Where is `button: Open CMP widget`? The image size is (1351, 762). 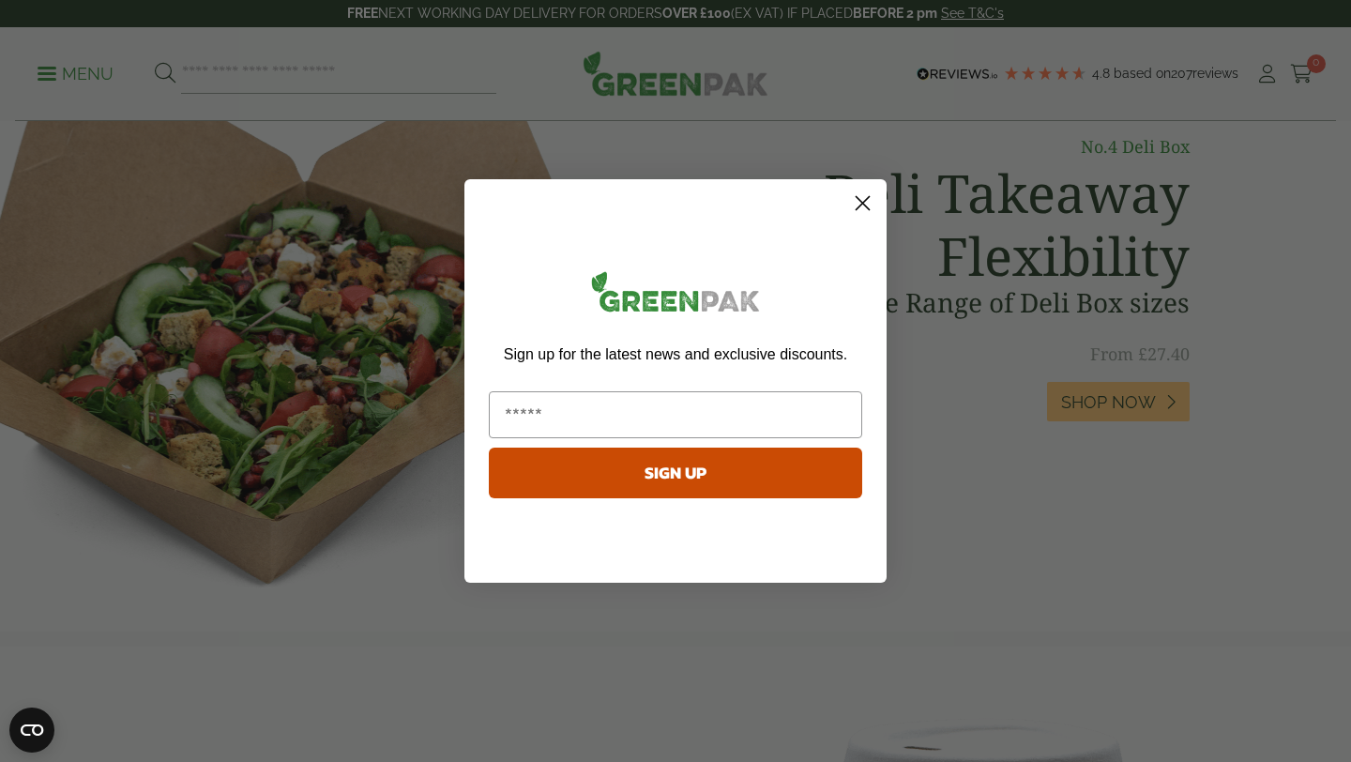
button: Open CMP widget is located at coordinates (32, 730).